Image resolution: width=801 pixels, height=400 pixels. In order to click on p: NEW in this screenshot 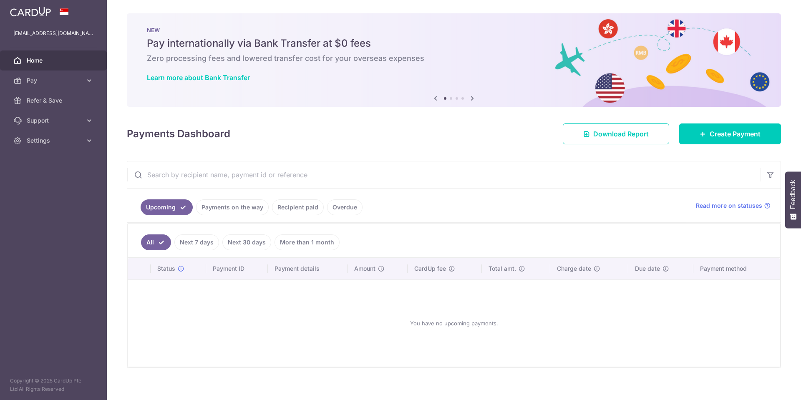, I will do `click(454, 30)`.